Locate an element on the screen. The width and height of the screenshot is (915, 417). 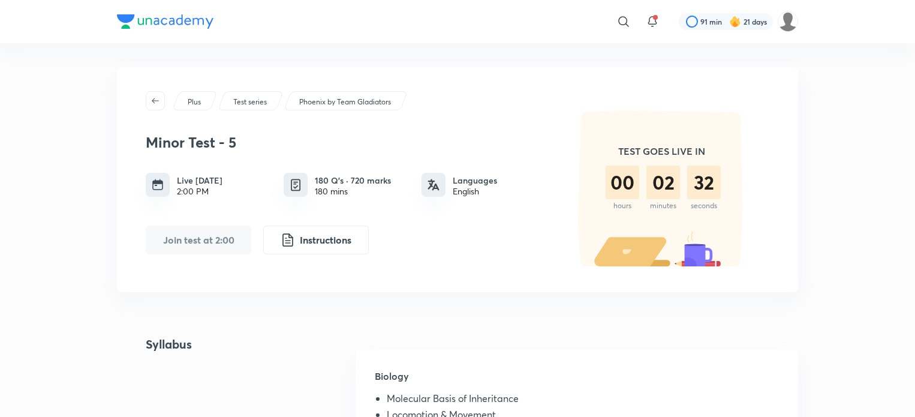
h5: Biology is located at coordinates (577, 381).